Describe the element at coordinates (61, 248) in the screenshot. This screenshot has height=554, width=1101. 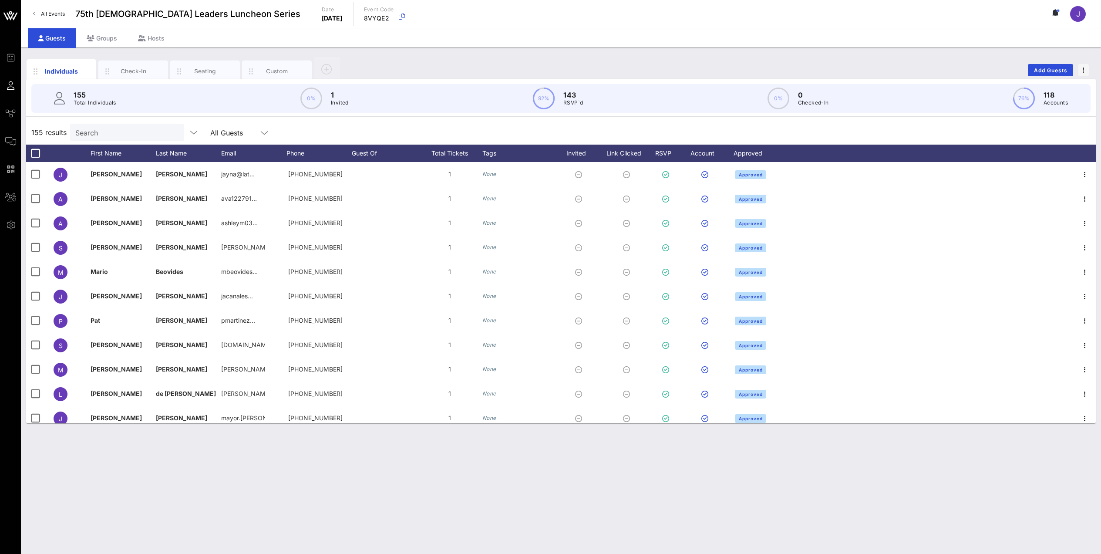
I see `span: S` at that location.